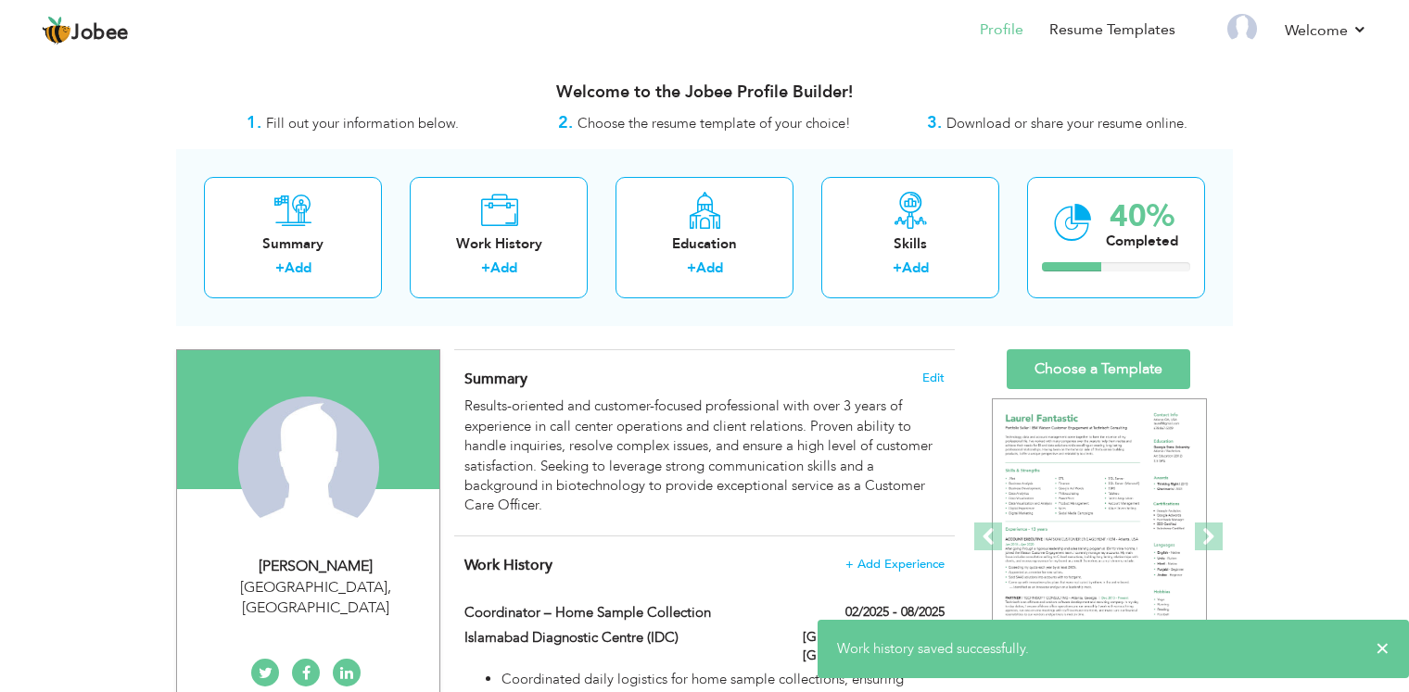 Image resolution: width=1409 pixels, height=692 pixels. I want to click on img: Hafiz Qureshi, so click(309, 467).